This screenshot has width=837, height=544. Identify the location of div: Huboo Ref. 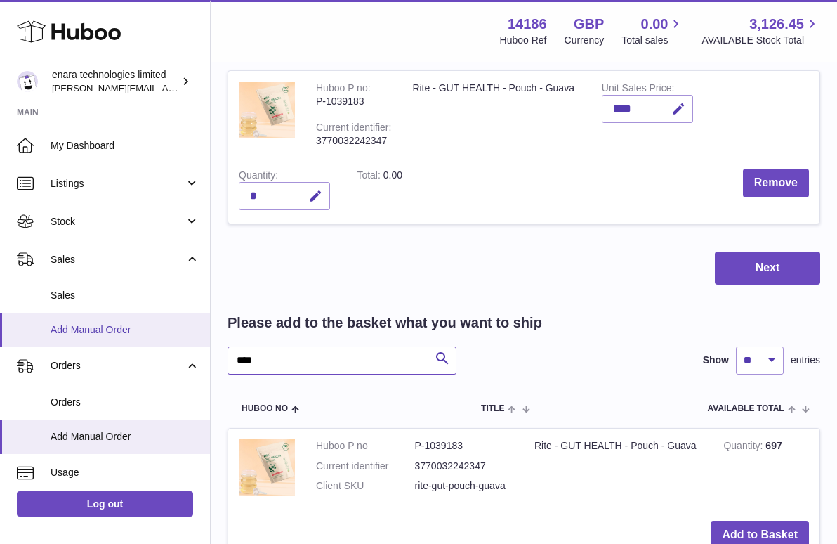
(523, 40).